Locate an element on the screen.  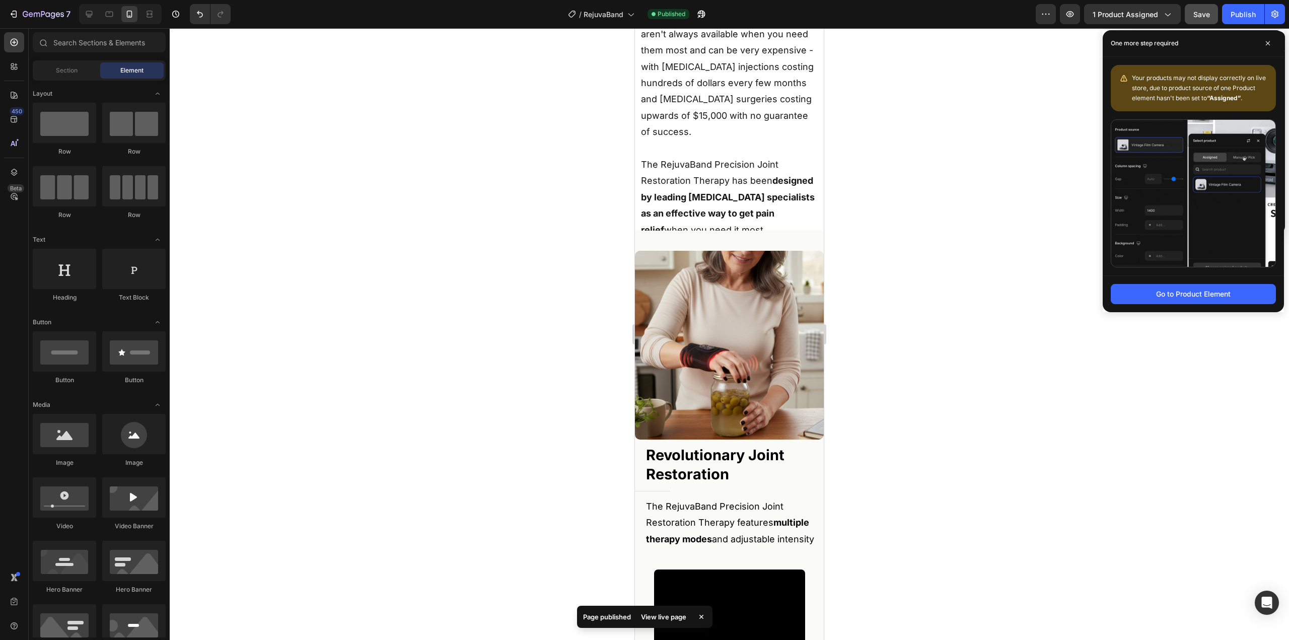
div: Heading is located at coordinates (64, 298).